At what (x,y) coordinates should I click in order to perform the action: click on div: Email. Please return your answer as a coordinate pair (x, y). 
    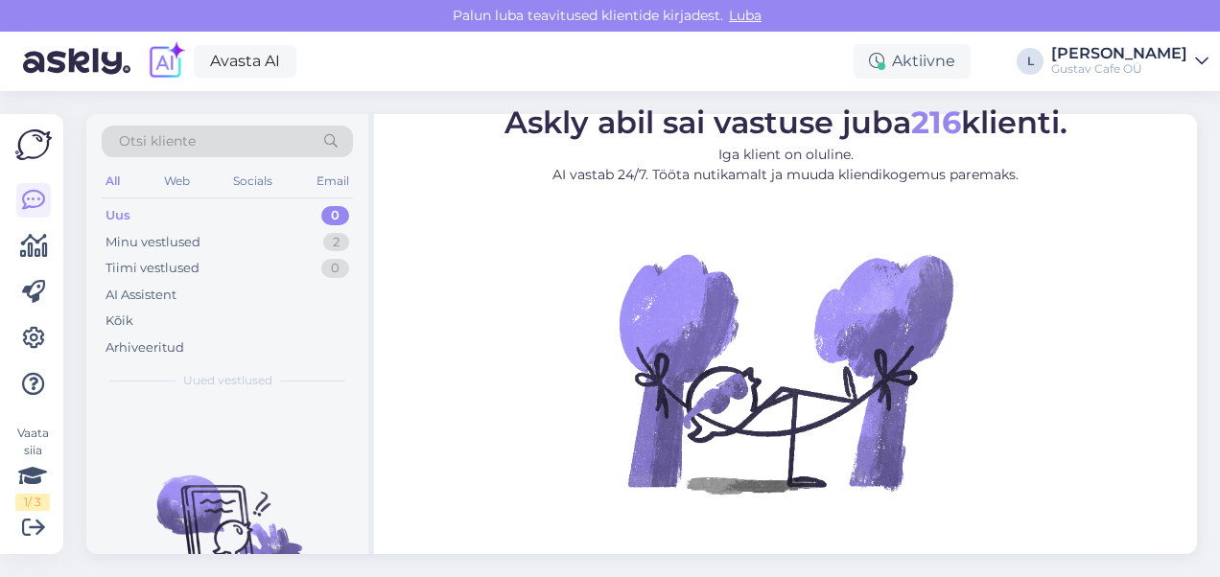
    Looking at the image, I should click on (333, 181).